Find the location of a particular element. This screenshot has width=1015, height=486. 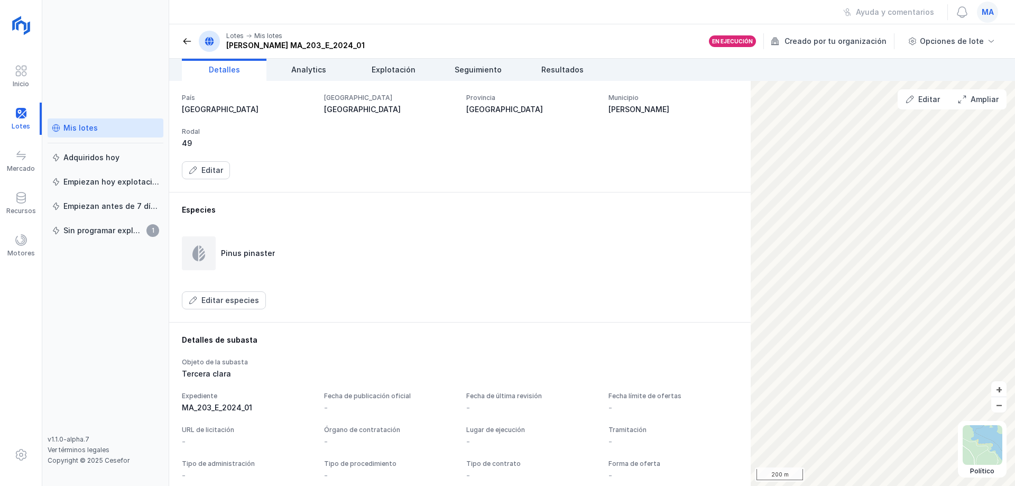

span: Resultados is located at coordinates (563, 70).